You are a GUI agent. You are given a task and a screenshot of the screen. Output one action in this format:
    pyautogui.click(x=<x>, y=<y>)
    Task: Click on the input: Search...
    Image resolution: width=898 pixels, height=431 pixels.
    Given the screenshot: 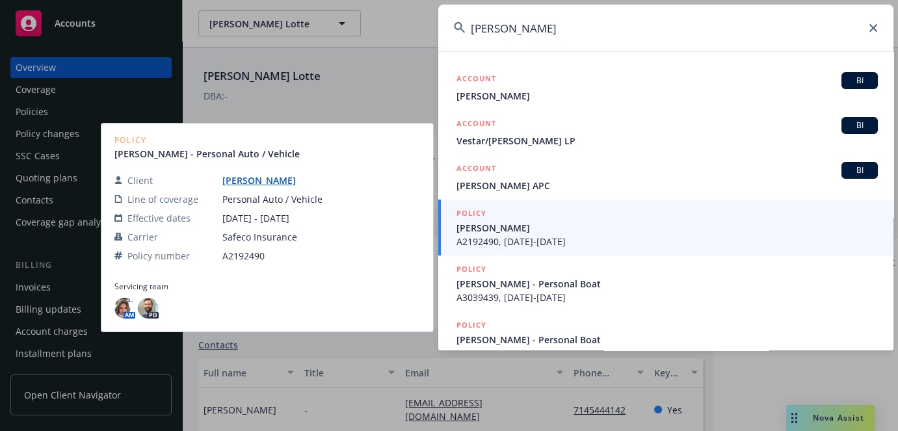 What is the action you would take?
    pyautogui.click(x=666, y=28)
    